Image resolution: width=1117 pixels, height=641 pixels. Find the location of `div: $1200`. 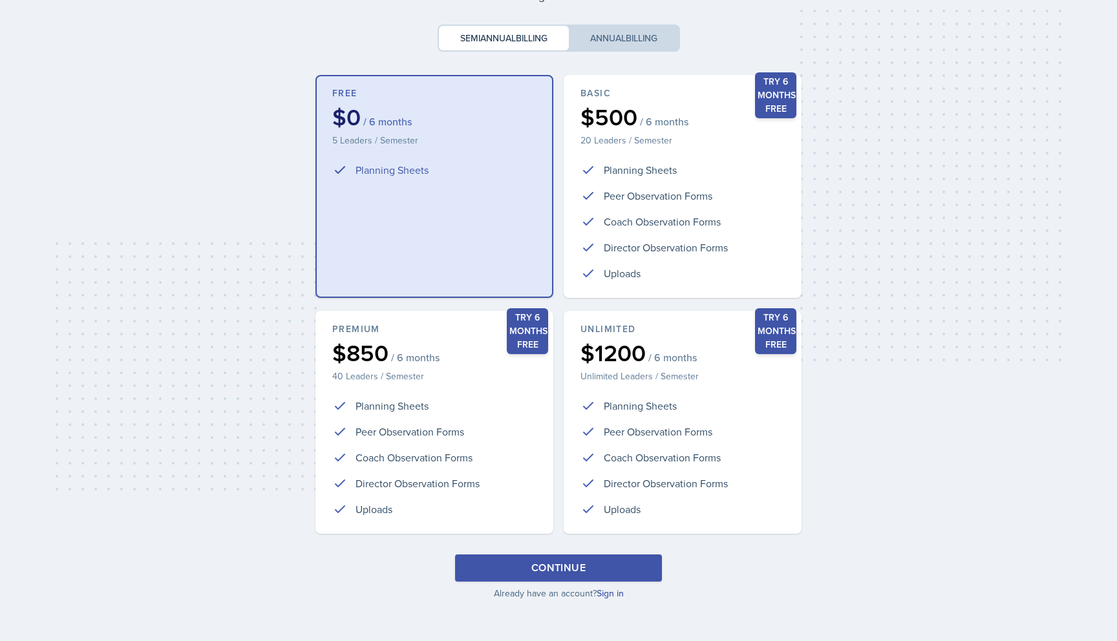

div: $1200 is located at coordinates (683, 353).